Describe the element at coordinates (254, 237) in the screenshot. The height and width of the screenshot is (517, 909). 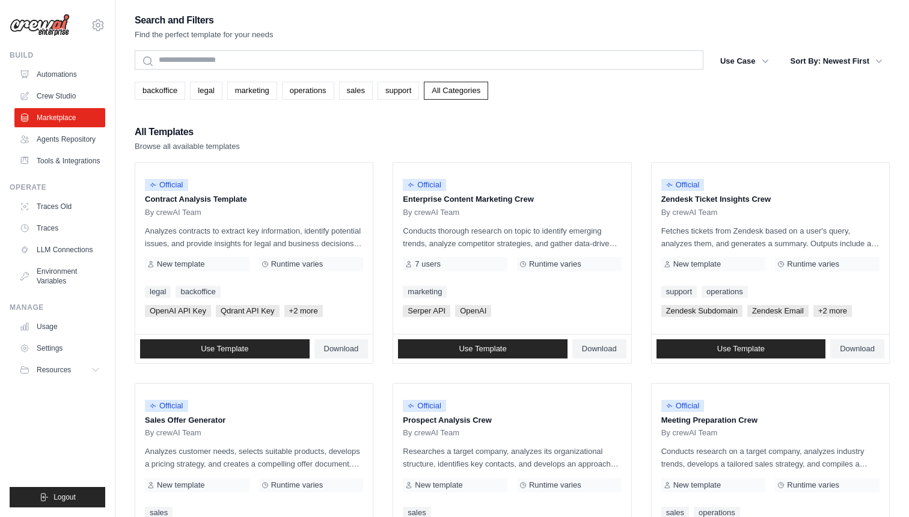
I see `p: Analyzes contracts to extract key information, identify potential issues, and provide insights fo...` at that location.